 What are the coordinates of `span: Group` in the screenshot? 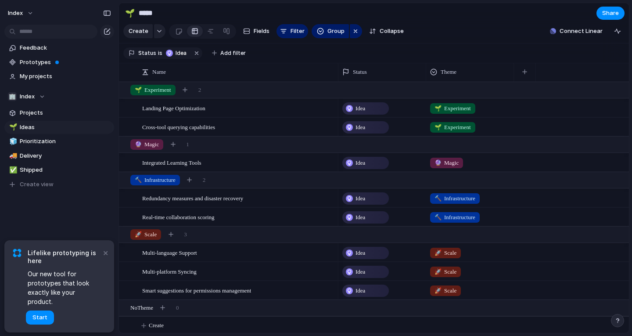 It's located at (336, 31).